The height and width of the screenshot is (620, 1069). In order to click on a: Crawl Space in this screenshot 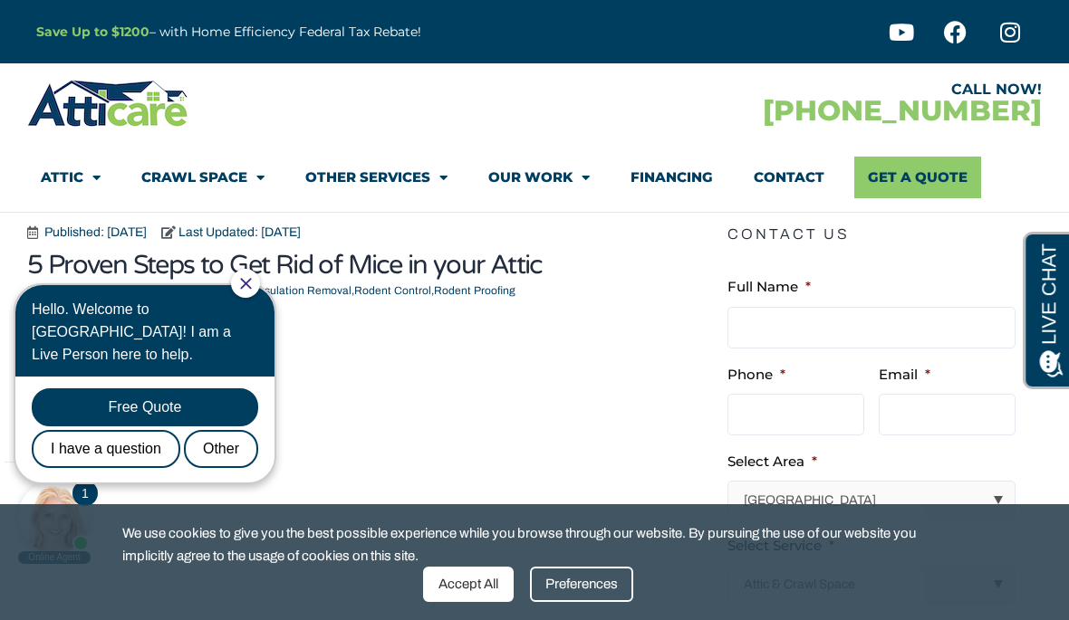, I will do `click(203, 178)`.